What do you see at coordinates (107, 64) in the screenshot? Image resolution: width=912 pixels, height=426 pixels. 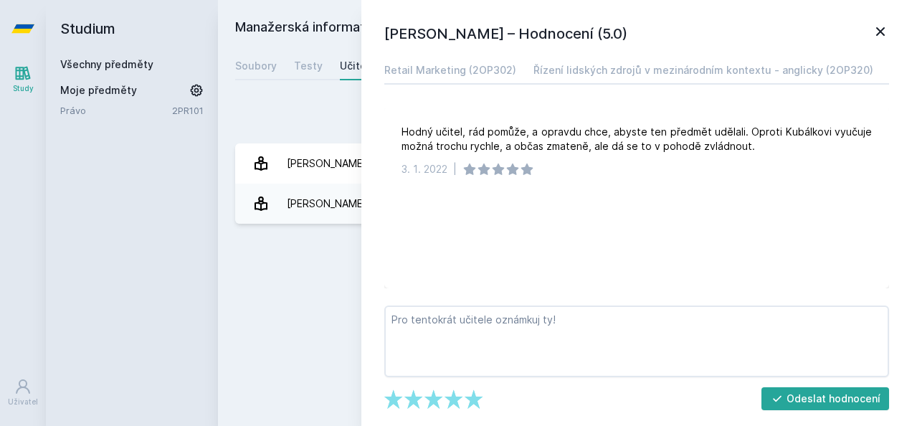 I see `a: Všechny předměty` at bounding box center [107, 64].